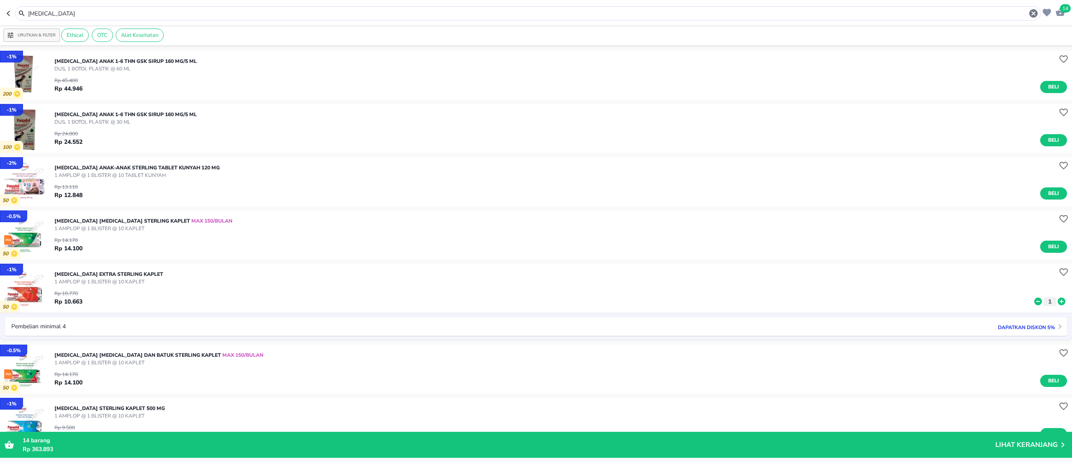 Image resolution: width=1072 pixels, height=462 pixels. What do you see at coordinates (1059, 11) in the screenshot?
I see `button: 14` at bounding box center [1059, 11].